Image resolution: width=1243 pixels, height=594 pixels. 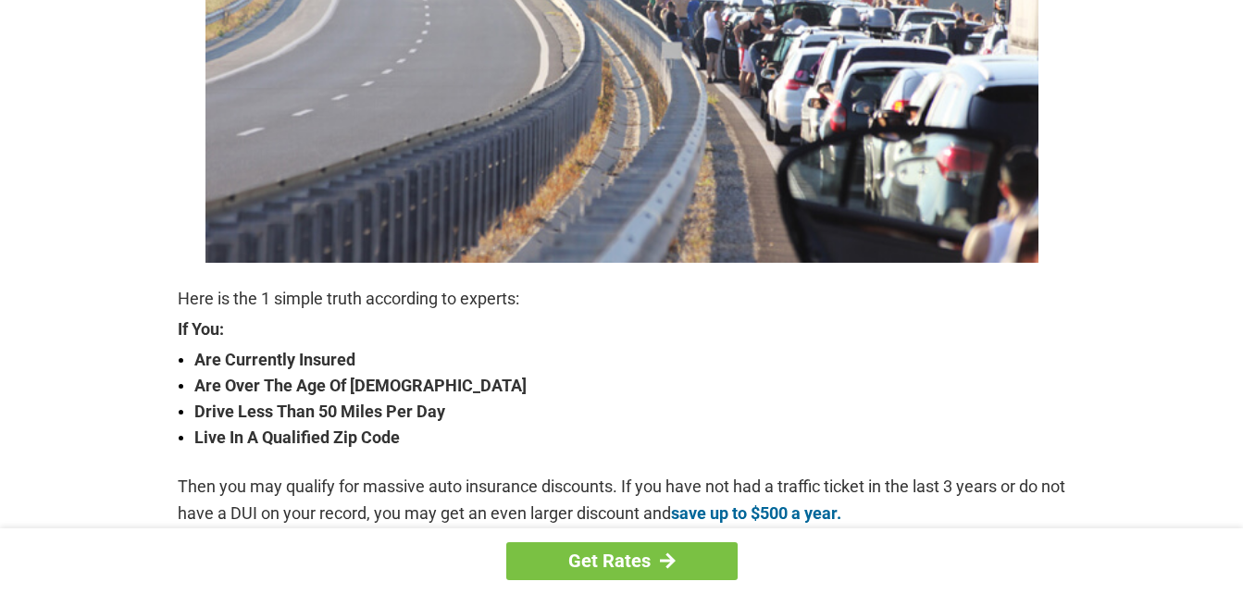 I want to click on p: Here is the 1 simple truth according to experts:, so click(x=622, y=299).